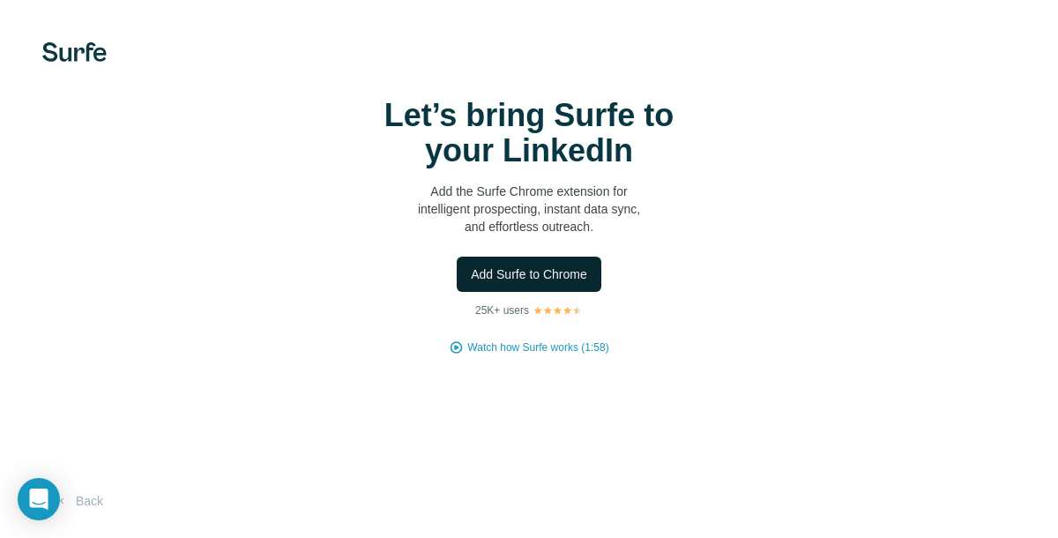 The height and width of the screenshot is (538, 1058). I want to click on button: Back, so click(78, 501).